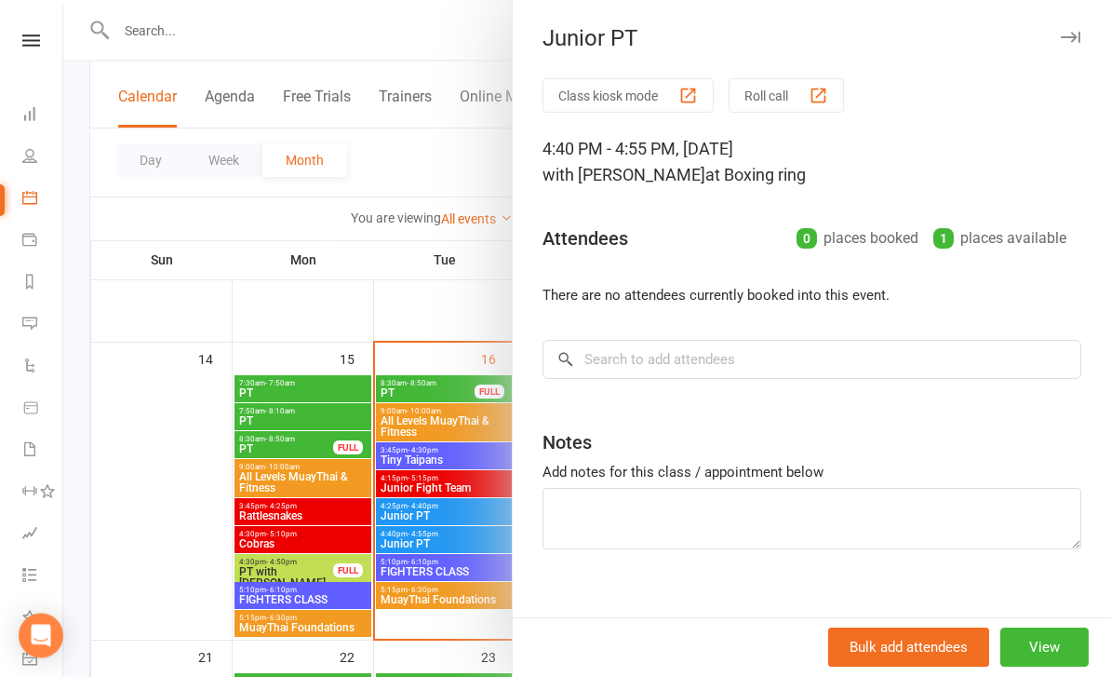 The image size is (1111, 677). Describe the element at coordinates (628, 96) in the screenshot. I see `button: Class kiosk mode` at that location.